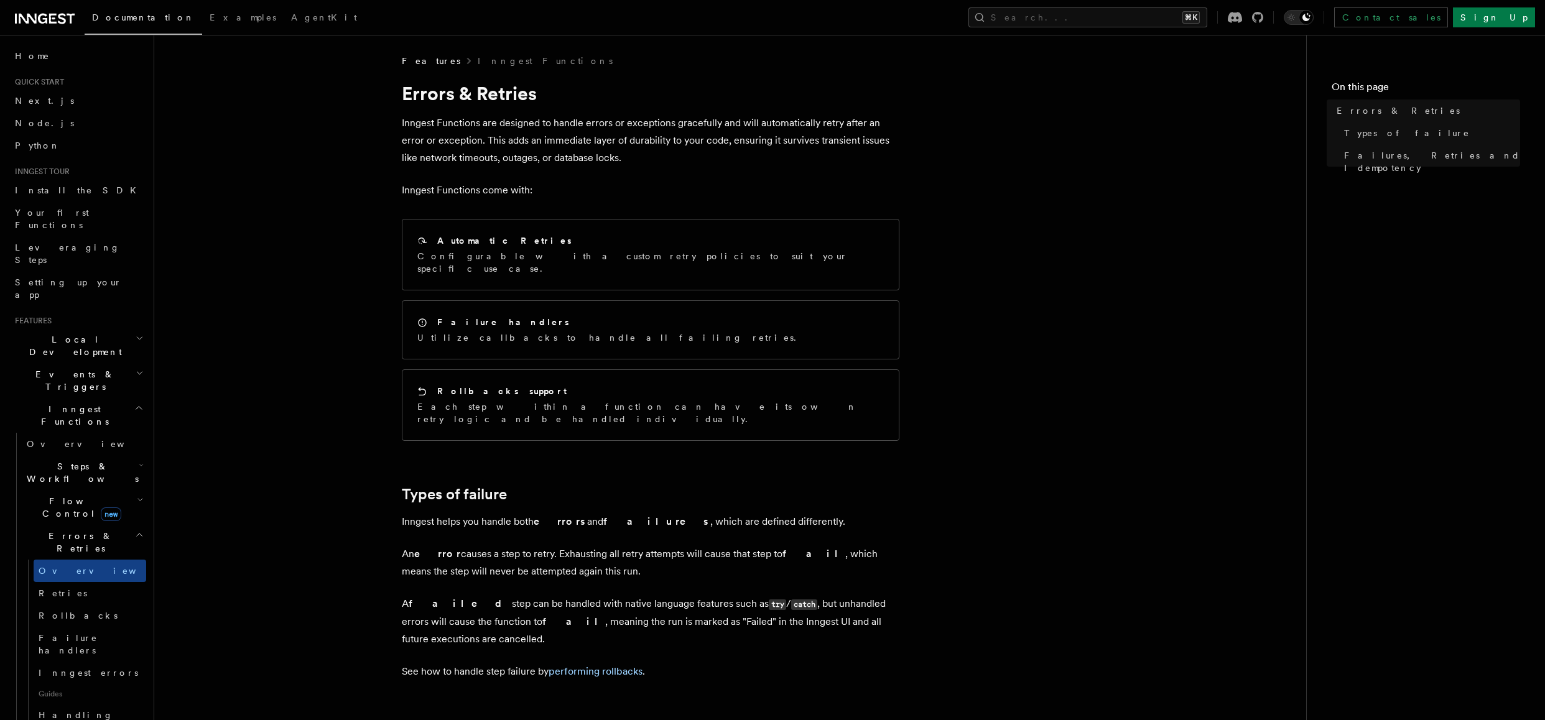  I want to click on h1: Errors & Retries, so click(650, 93).